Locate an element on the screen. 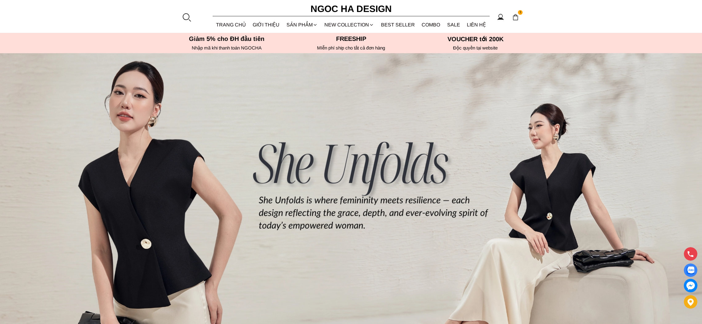  a: LIÊN HỆ is located at coordinates (476, 25).